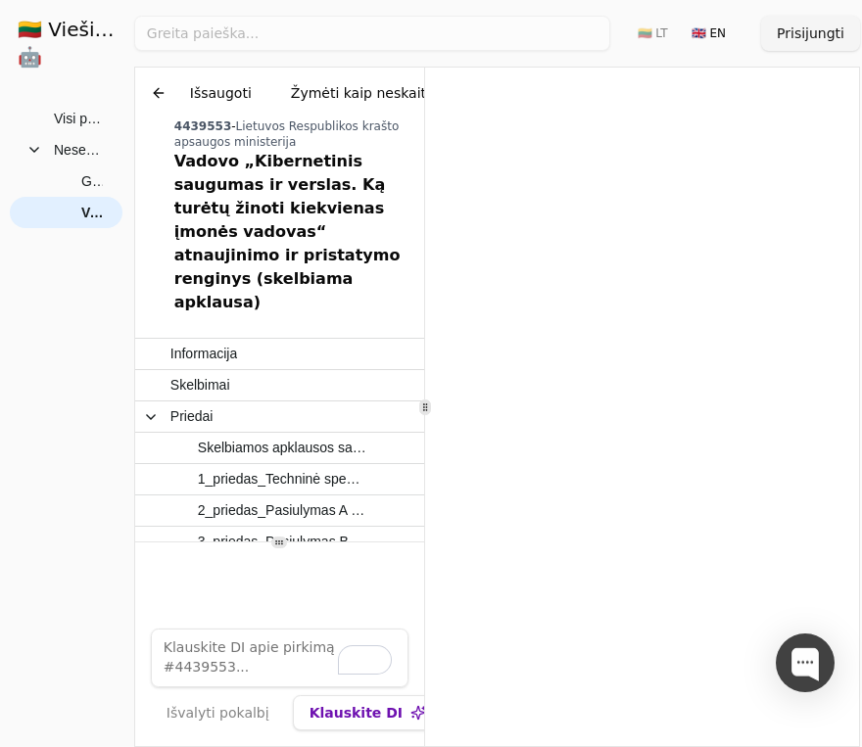 The height and width of the screenshot is (747, 862). What do you see at coordinates (279, 658) in the screenshot?
I see `textarea: To enrich screen reader interactions, please activate Accessibility in Grammarly extension settings` at bounding box center [279, 658].